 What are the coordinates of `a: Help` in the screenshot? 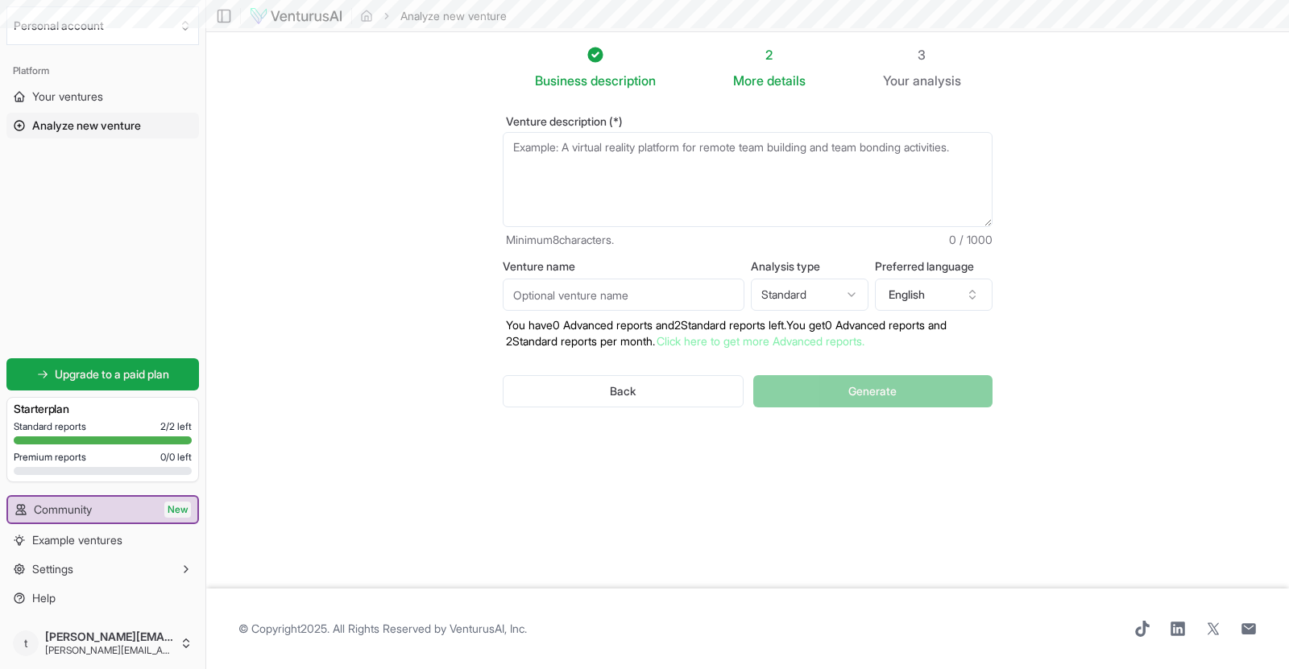 It's located at (102, 598).